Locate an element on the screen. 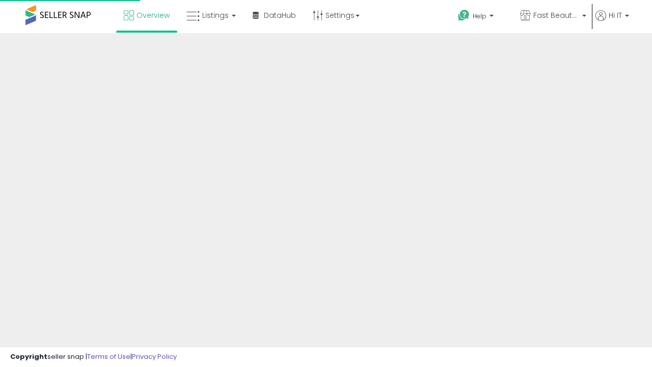 The height and width of the screenshot is (367, 652). span: Listings is located at coordinates (216, 15).